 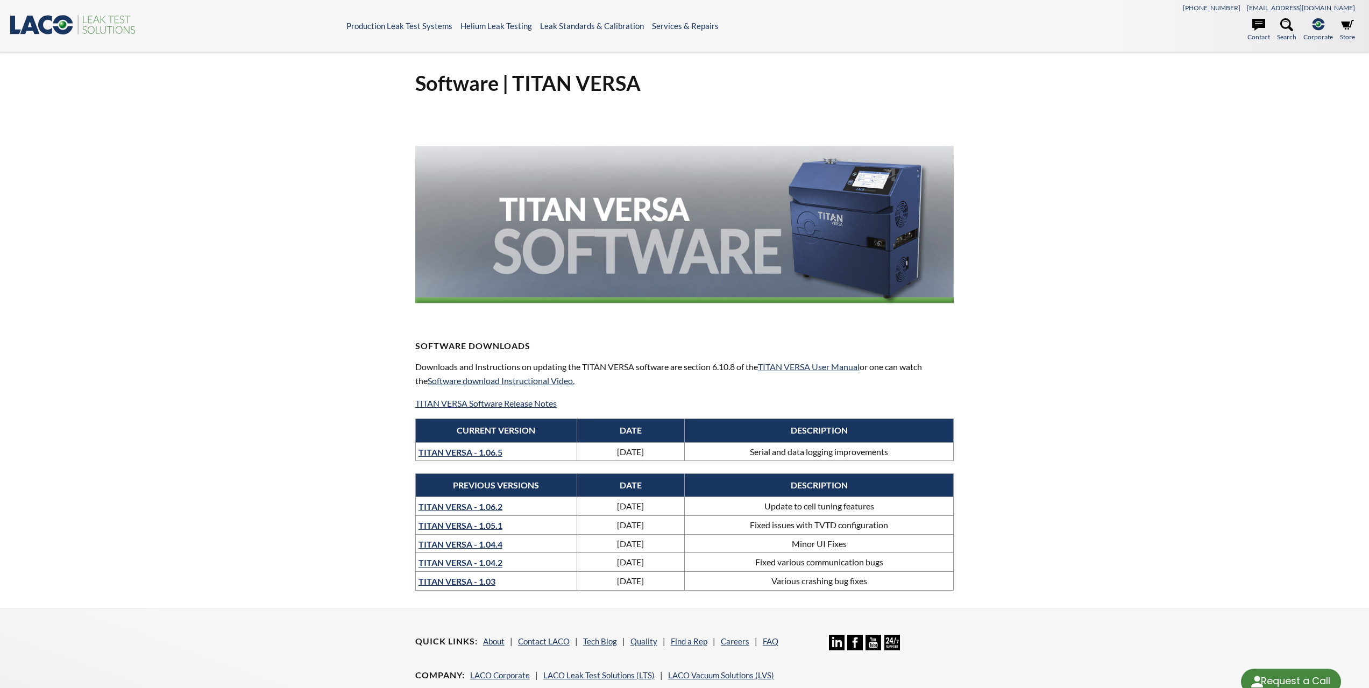 I want to click on p: Downloads and Instructions on updating the TITAN VERSA software are section 6.10.8 of the or one ..., so click(x=685, y=373).